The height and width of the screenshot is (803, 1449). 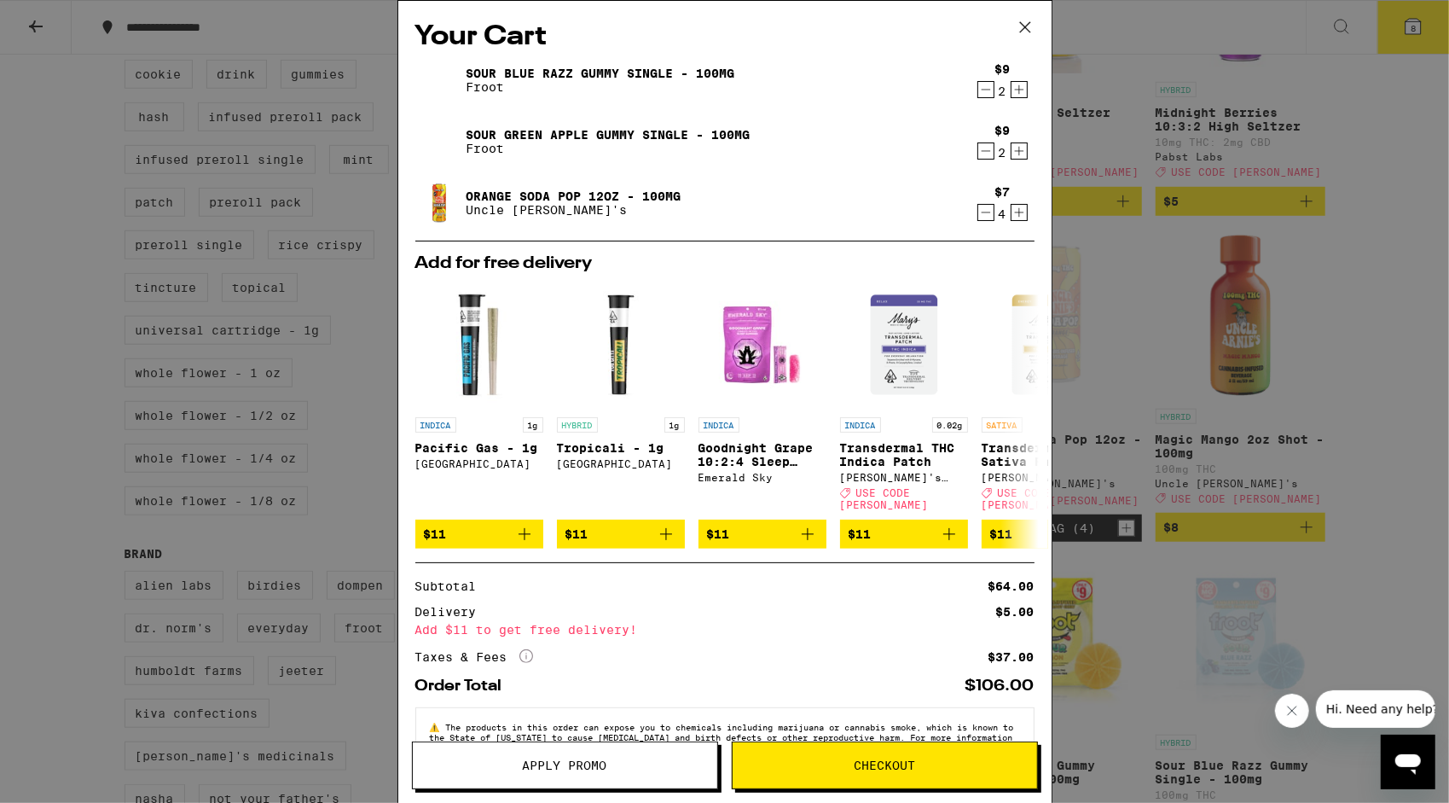 I want to click on a: Open page for Goodnight Grape 10:2:4 Sleep Gummies from Emerald Sky, so click(x=763, y=400).